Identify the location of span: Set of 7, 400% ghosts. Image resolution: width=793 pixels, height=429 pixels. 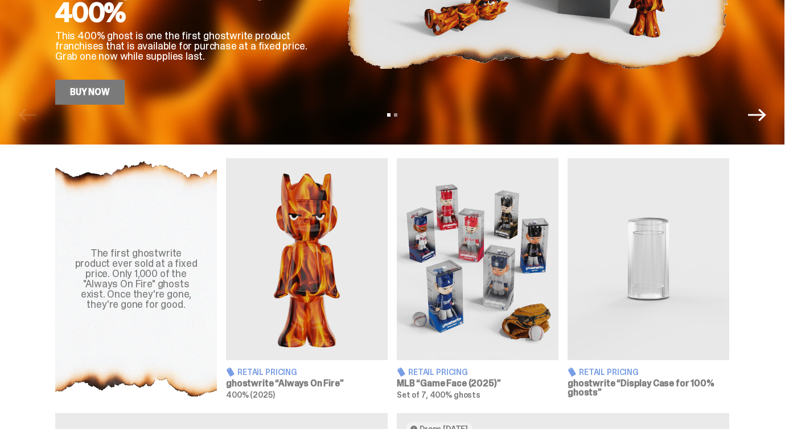
(438, 395).